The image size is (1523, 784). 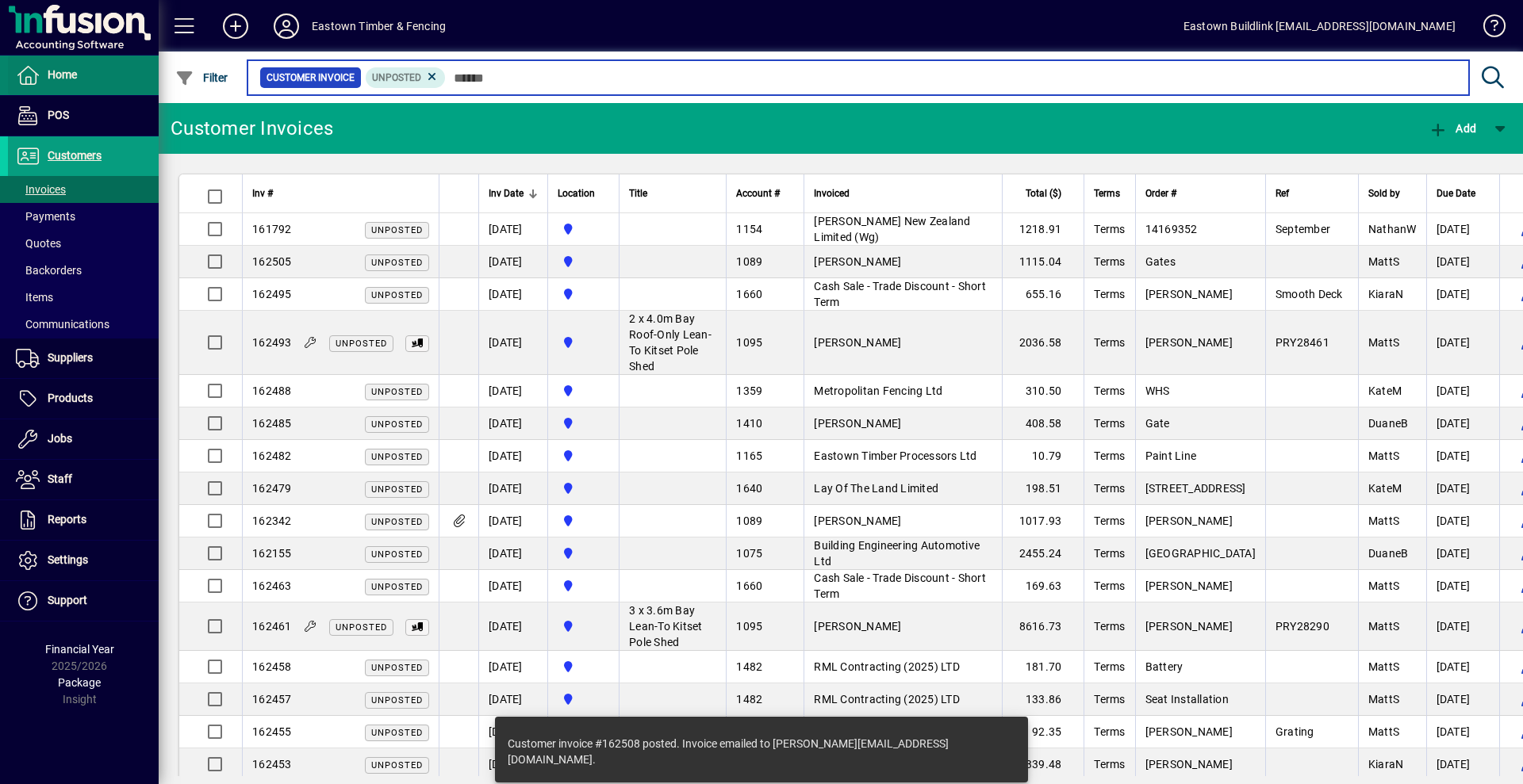 What do you see at coordinates (1161, 262) in the screenshot?
I see `span: Gates` at bounding box center [1161, 262].